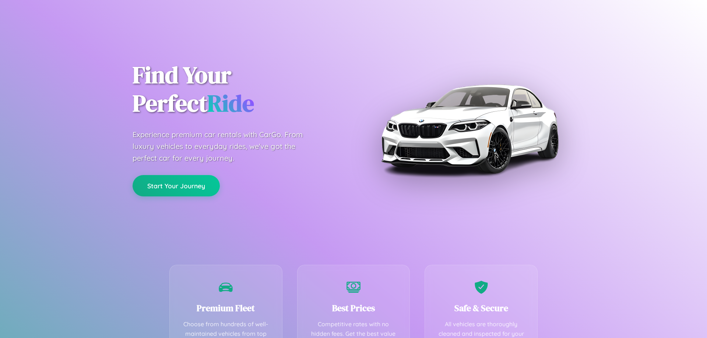 The height and width of the screenshot is (338, 707). What do you see at coordinates (226, 308) in the screenshot?
I see `h3: Premium Fleet` at bounding box center [226, 308].